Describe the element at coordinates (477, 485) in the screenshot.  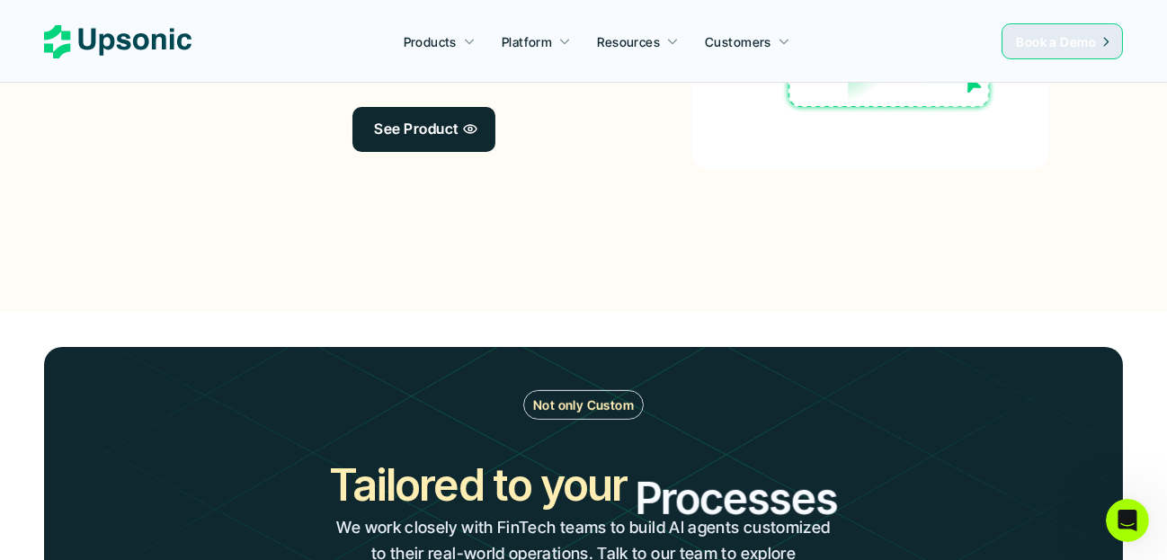
I see `h2: Tailored to your` at that location.